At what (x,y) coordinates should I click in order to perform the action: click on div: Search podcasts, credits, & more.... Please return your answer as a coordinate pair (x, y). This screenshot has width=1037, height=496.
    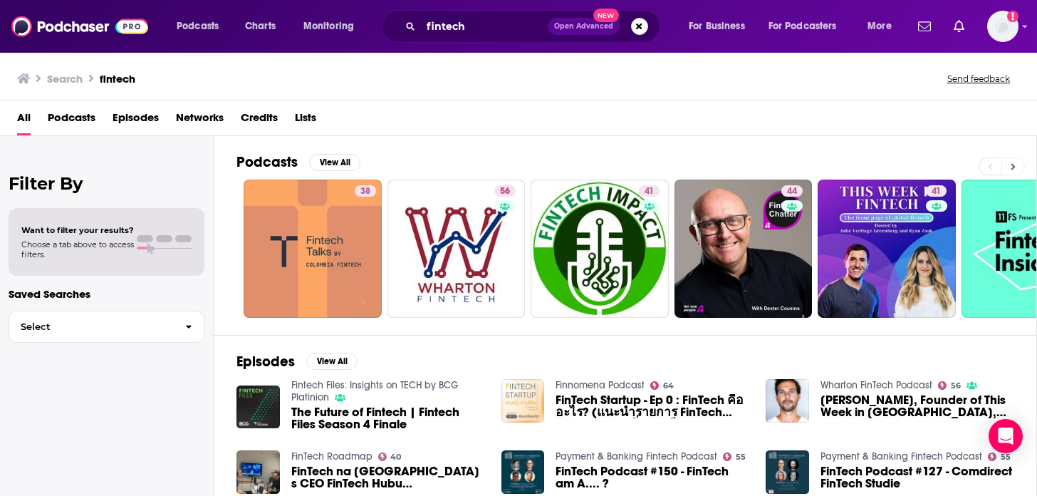
    Looking at the image, I should click on (534, 26).